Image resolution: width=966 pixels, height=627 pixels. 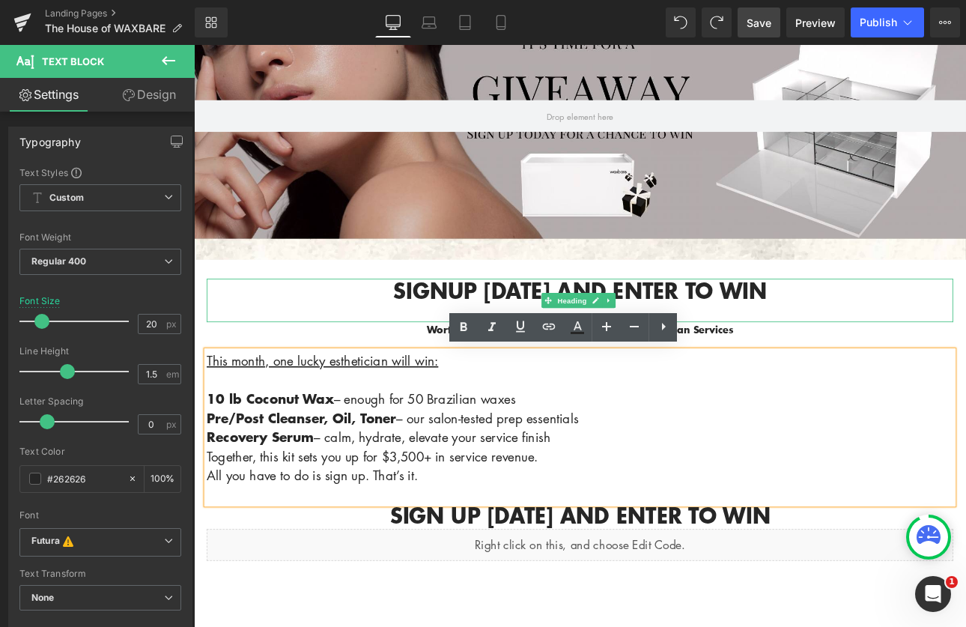 I want to click on span: – our salon-tested prep essentials, so click(x=233, y=437).